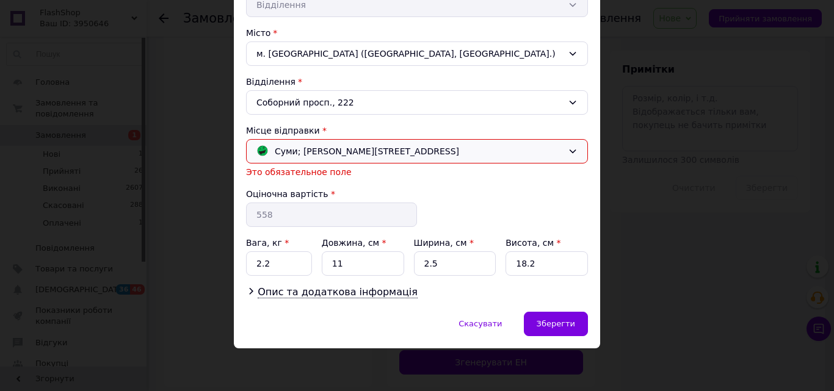 This screenshot has width=834, height=391. Describe the element at coordinates (287, 194) in the screenshot. I see `label: Оціночна вартість` at that location.